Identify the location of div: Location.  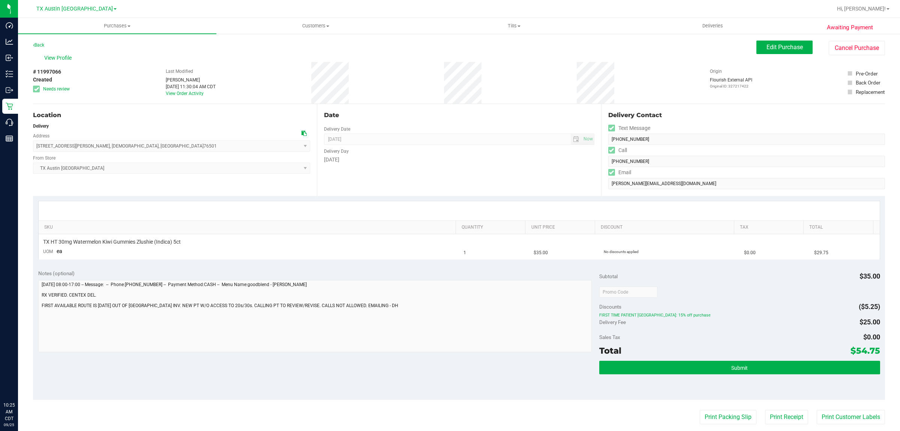
(171, 115).